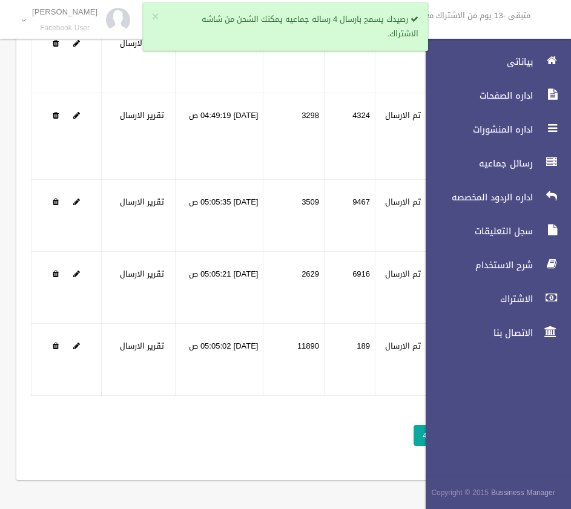 The height and width of the screenshot is (509, 571). What do you see at coordinates (476, 197) in the screenshot?
I see `span: اداره الردود المخصصه` at bounding box center [476, 197].